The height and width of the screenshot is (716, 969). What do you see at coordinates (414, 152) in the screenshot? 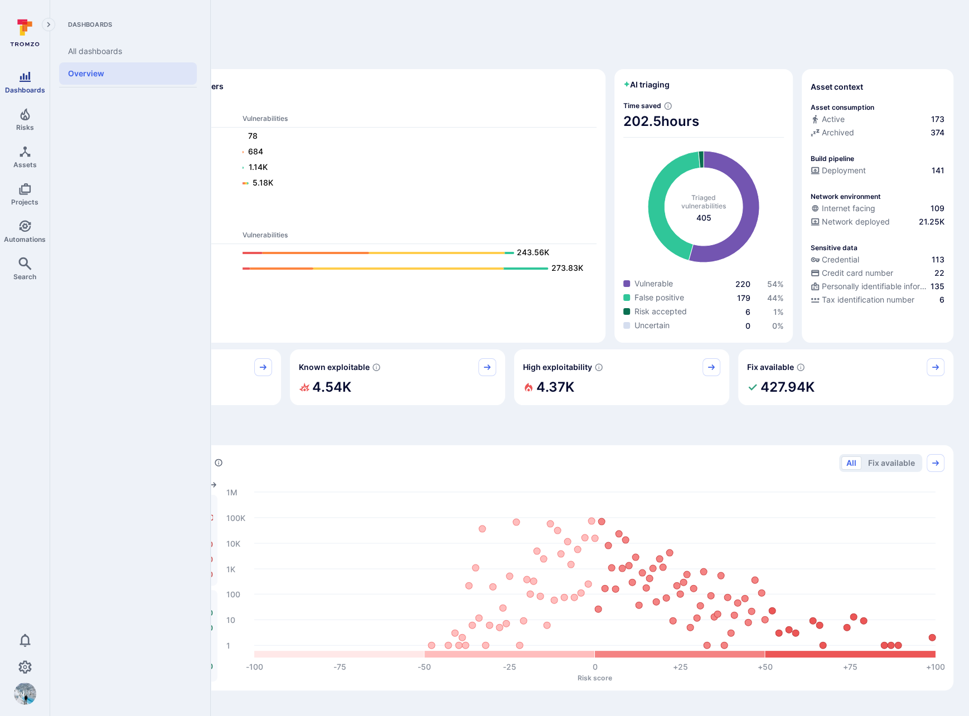
I see `a: 684` at bounding box center [414, 152].